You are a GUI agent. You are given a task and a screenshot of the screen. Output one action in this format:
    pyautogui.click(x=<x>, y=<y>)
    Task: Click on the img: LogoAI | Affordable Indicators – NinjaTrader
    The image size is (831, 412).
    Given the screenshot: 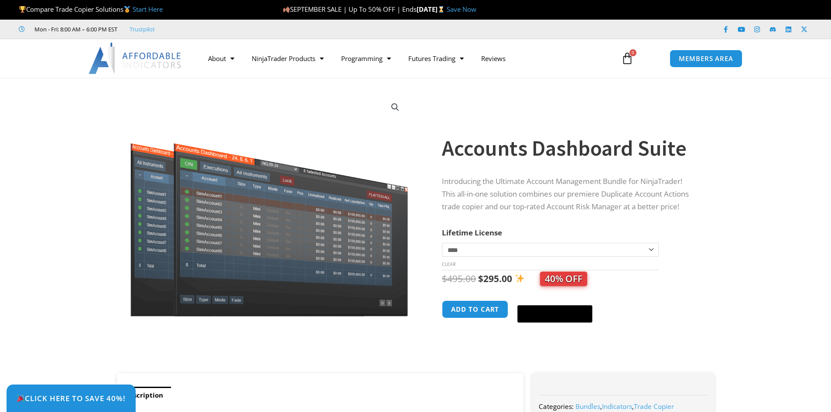 What is the action you would take?
    pyautogui.click(x=135, y=58)
    